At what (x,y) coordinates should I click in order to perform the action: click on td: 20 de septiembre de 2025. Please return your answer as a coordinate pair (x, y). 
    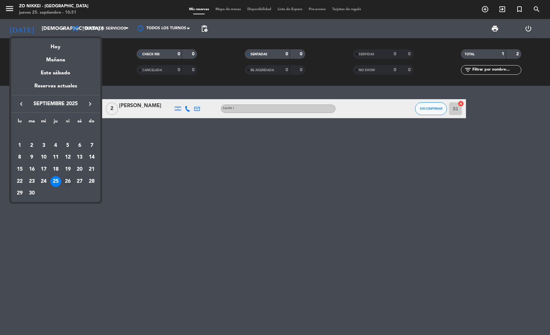
    Looking at the image, I should click on (80, 170).